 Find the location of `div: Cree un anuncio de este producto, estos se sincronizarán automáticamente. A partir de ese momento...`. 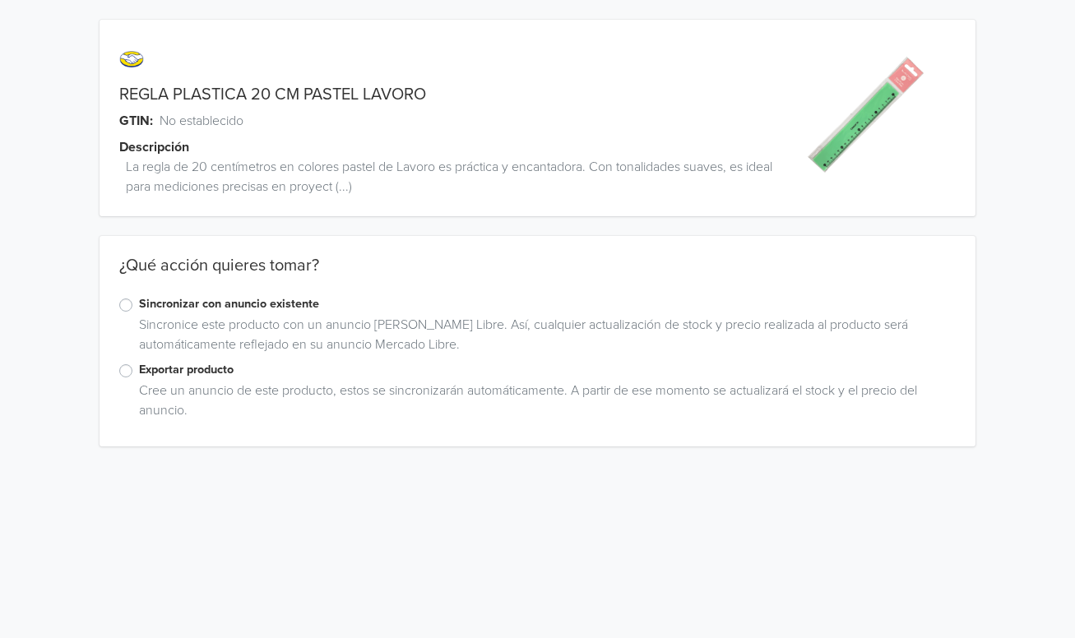

div: Cree un anuncio de este producto, estos se sincronizarán automáticamente. A partir de ese momento... is located at coordinates (544, 404).